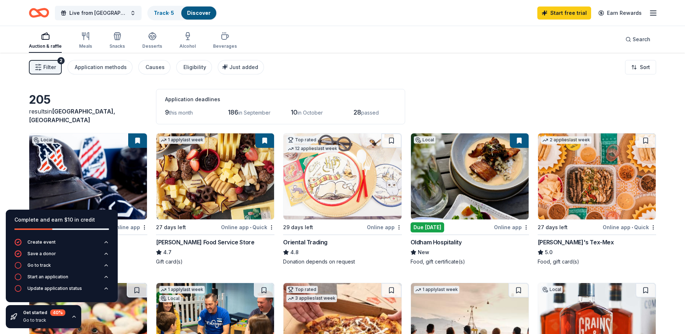 Image resolution: width=685 pixels, height=334 pixels. Describe the element at coordinates (88, 100) in the screenshot. I see `div: 205` at that location.